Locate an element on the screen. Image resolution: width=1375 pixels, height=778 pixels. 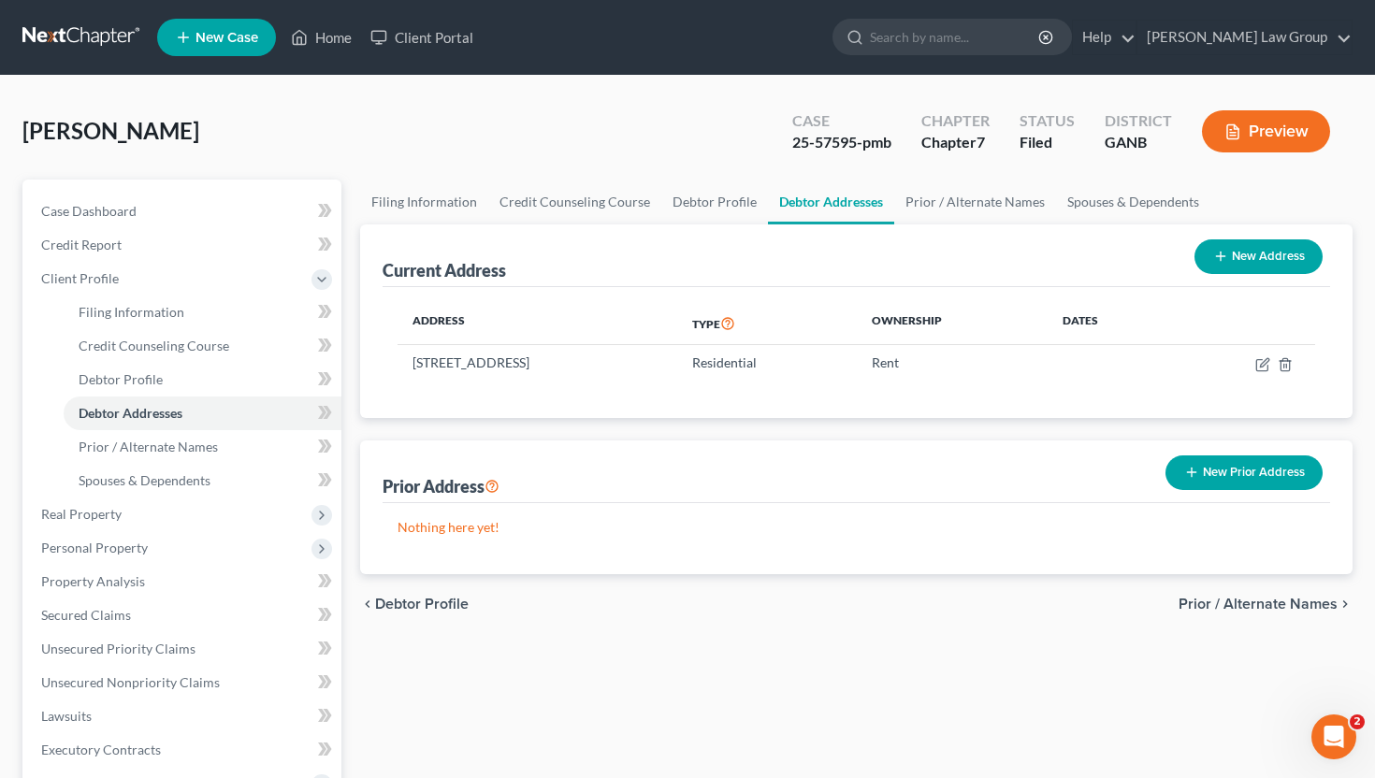
a: Client Portal is located at coordinates (422, 37).